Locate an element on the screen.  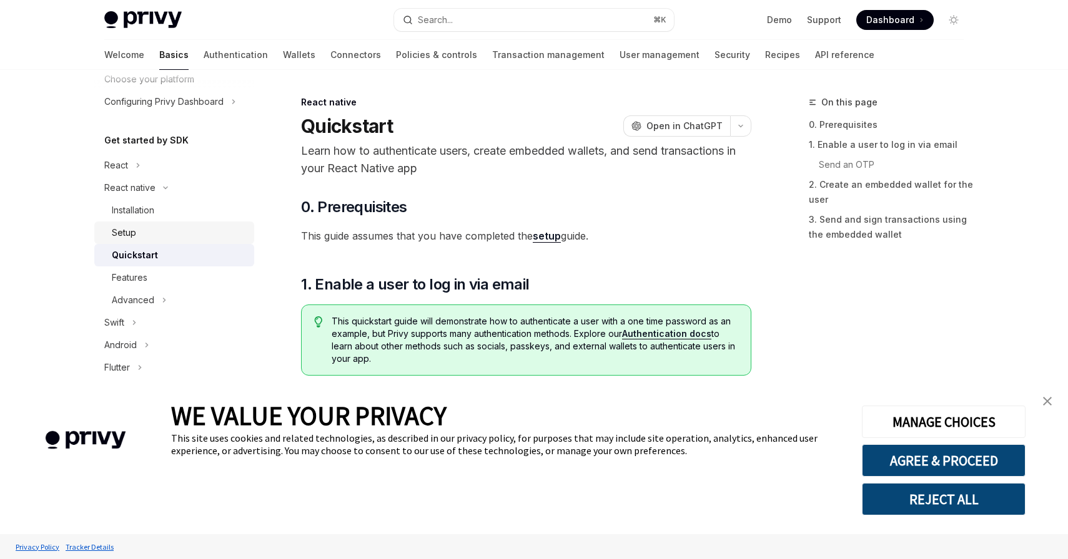
span: This guide assumes that you have completed the guide. is located at coordinates (526, 236).